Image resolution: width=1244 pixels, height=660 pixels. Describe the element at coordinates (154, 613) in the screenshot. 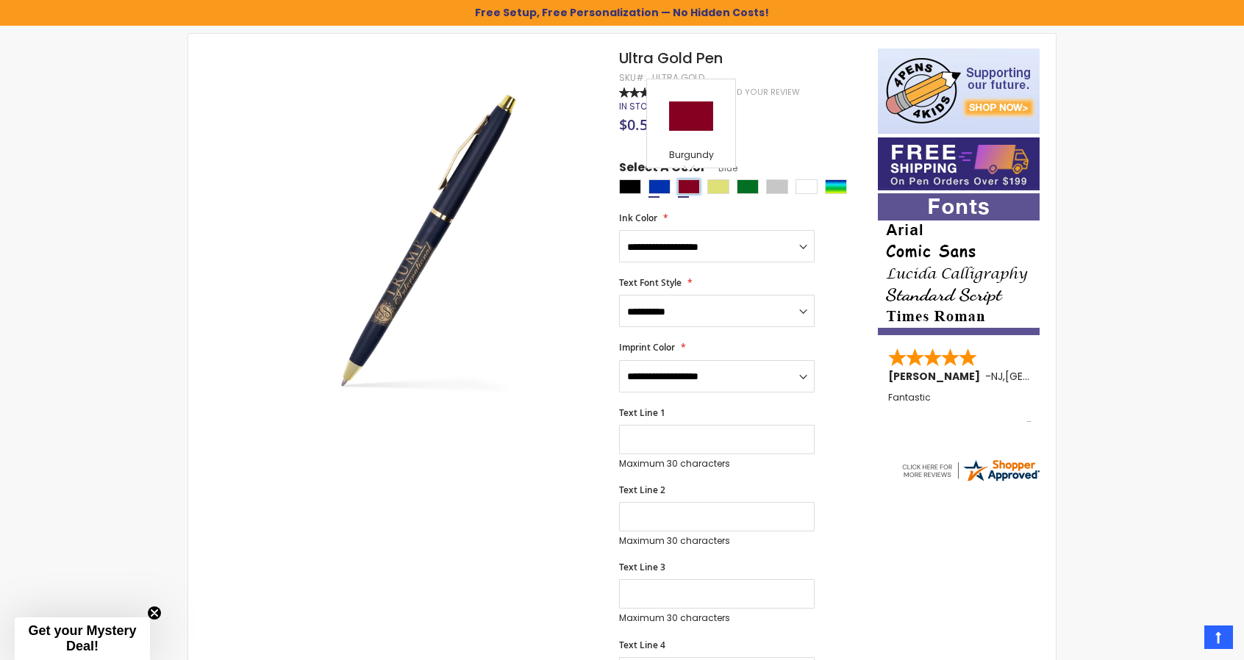

I see `button: Close teaser` at that location.